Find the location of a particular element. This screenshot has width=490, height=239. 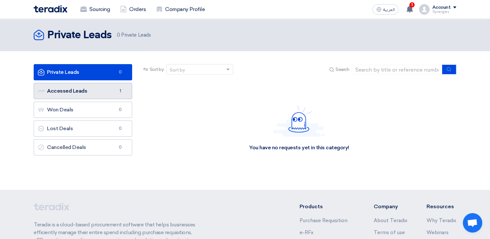

a: Terms of use is located at coordinates (389, 232).